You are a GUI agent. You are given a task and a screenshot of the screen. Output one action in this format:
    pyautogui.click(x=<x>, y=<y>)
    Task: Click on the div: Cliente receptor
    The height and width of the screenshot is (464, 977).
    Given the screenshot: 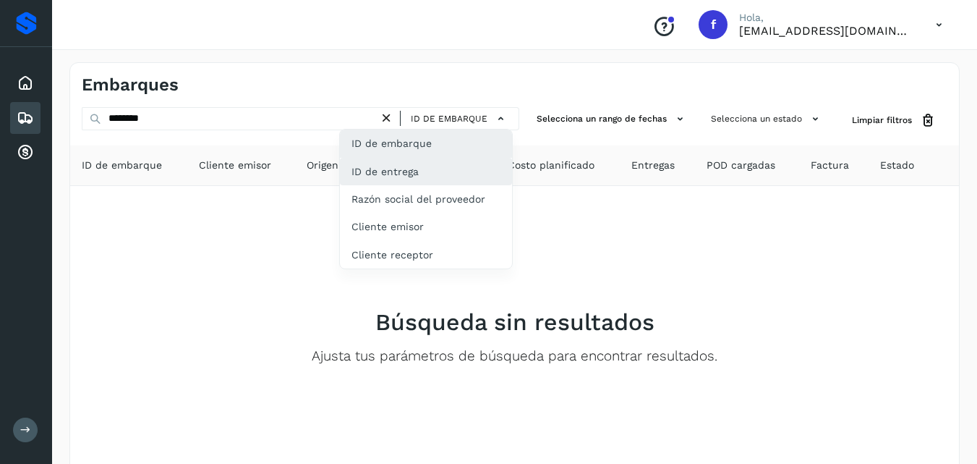 What is the action you would take?
    pyautogui.click(x=426, y=255)
    